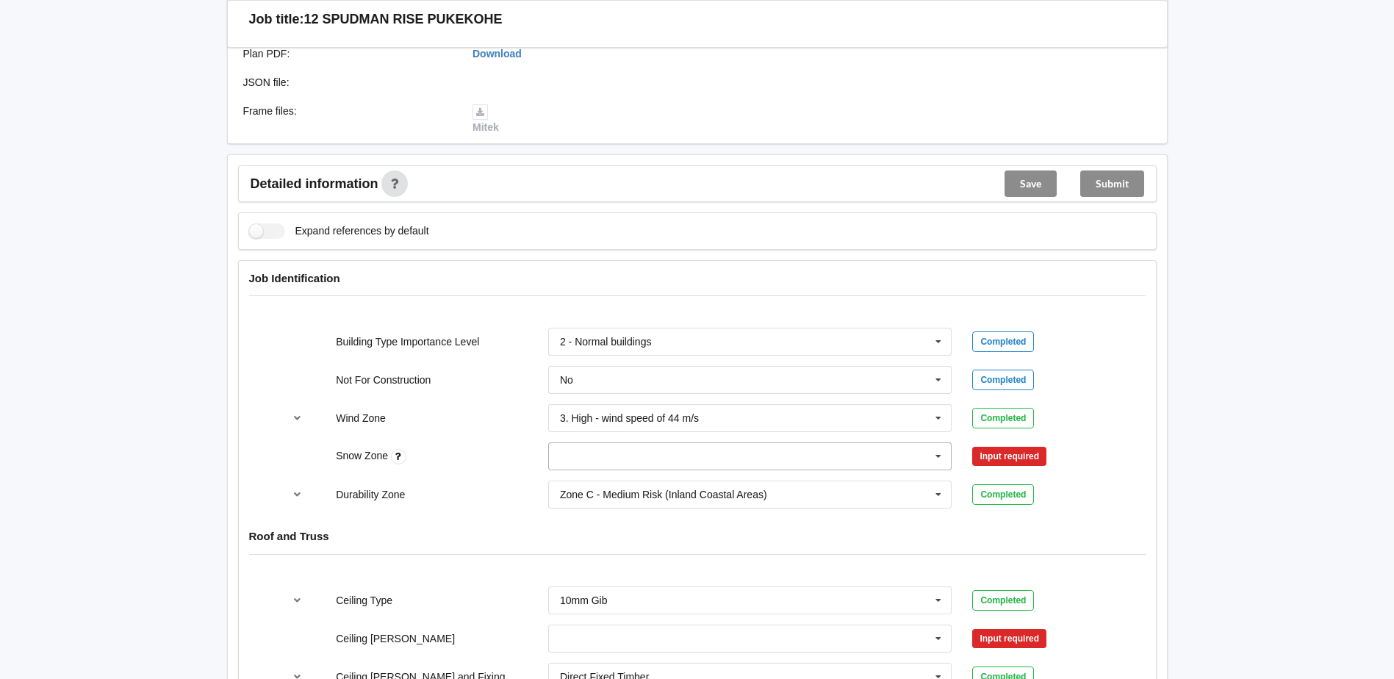 Image resolution: width=1394 pixels, height=679 pixels. I want to click on a: Download, so click(497, 54).